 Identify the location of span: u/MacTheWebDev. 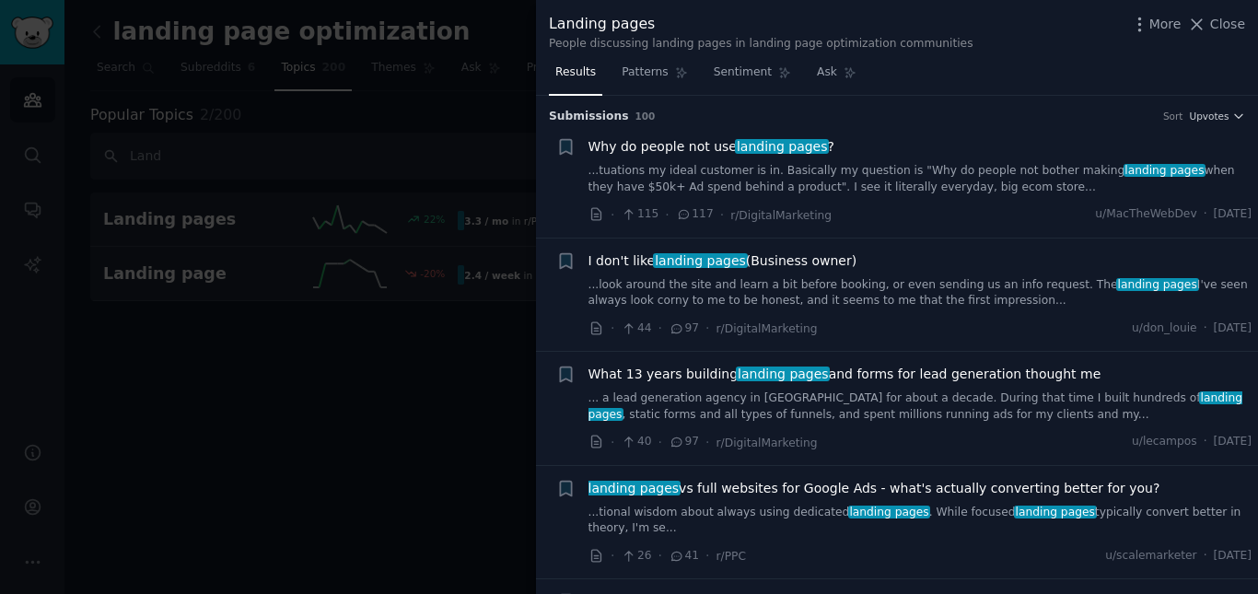
(1146, 215).